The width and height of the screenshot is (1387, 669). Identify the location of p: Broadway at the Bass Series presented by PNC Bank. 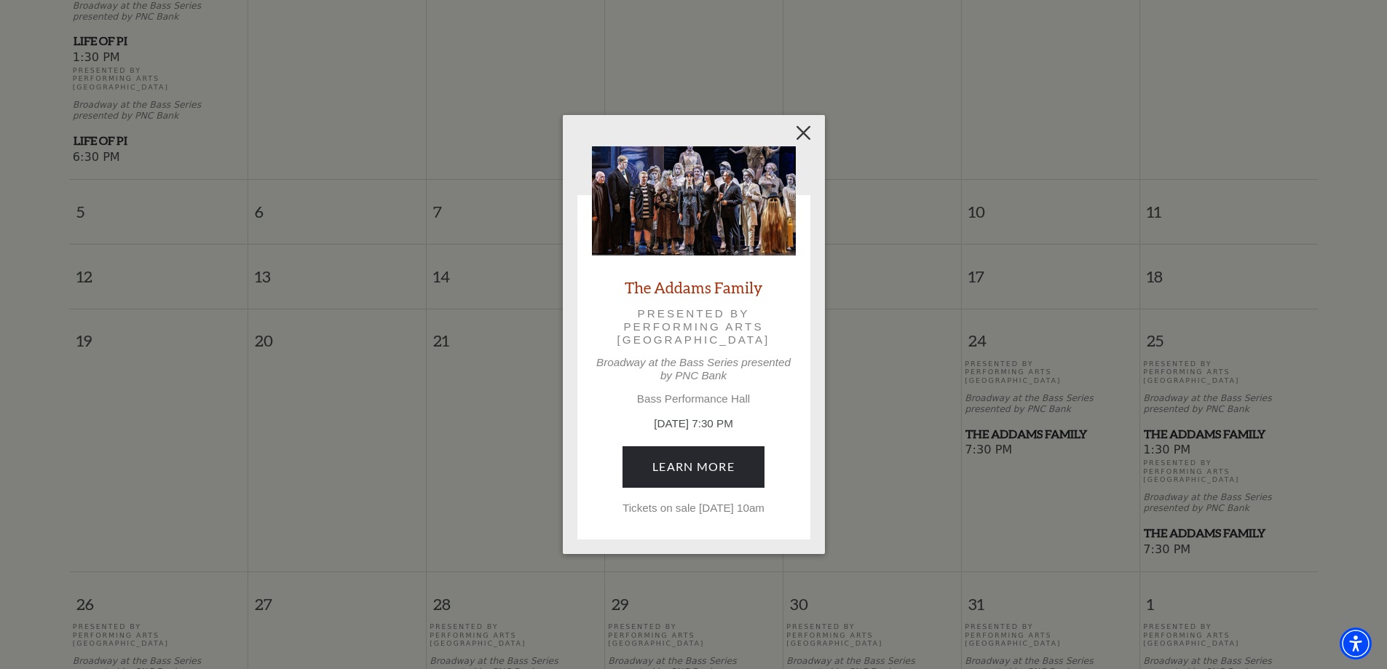
(694, 369).